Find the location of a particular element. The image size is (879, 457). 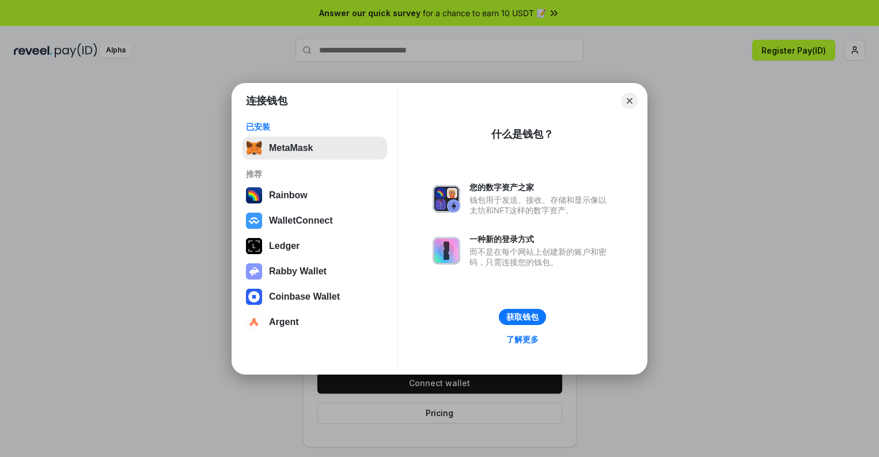

img: svg+xml,%3Csvg%20width%3D%22120%22%20height%3D%22120%22%20viewBox%3D%220%200%20120%20120%22%20fil... is located at coordinates (254, 195).